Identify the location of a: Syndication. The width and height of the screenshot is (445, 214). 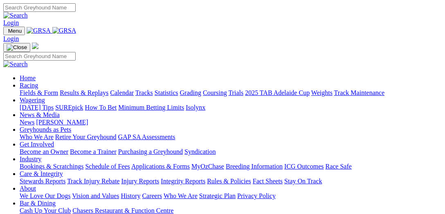
(200, 151).